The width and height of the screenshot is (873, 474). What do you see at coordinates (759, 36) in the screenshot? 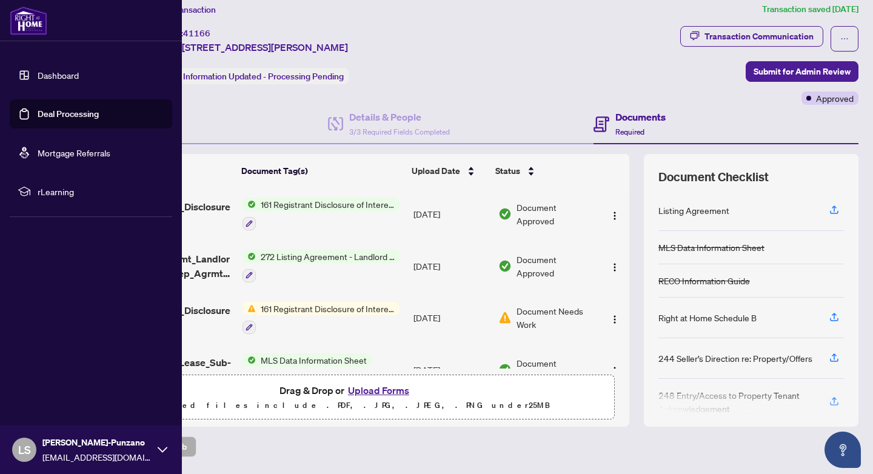
I see `div: Transaction Communication` at bounding box center [759, 36].